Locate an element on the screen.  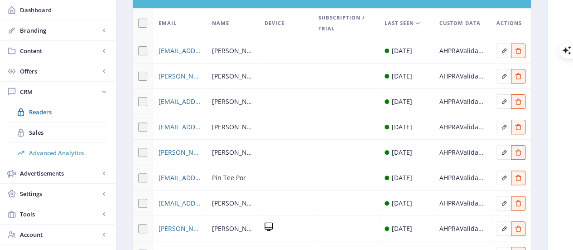
span: Email is located at coordinates (168, 23).